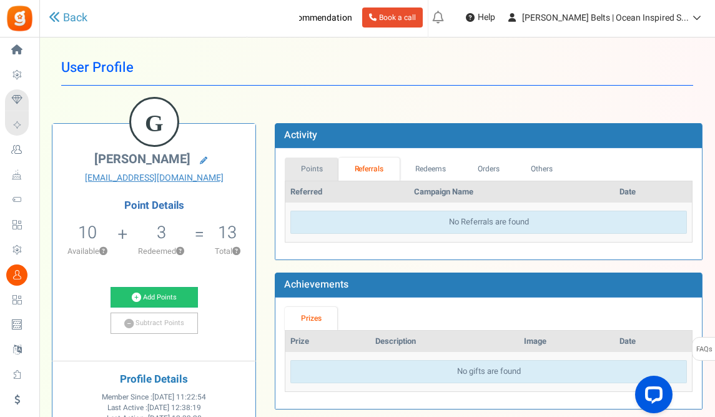  I want to click on span: 10, so click(87, 232).